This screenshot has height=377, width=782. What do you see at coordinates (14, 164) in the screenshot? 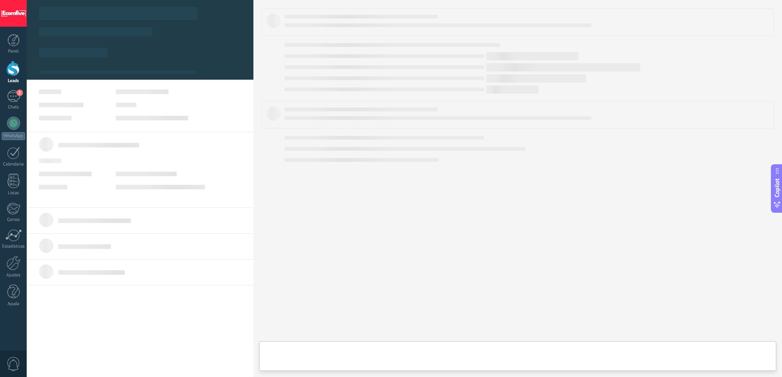
I see `div: Calendario` at bounding box center [14, 164].